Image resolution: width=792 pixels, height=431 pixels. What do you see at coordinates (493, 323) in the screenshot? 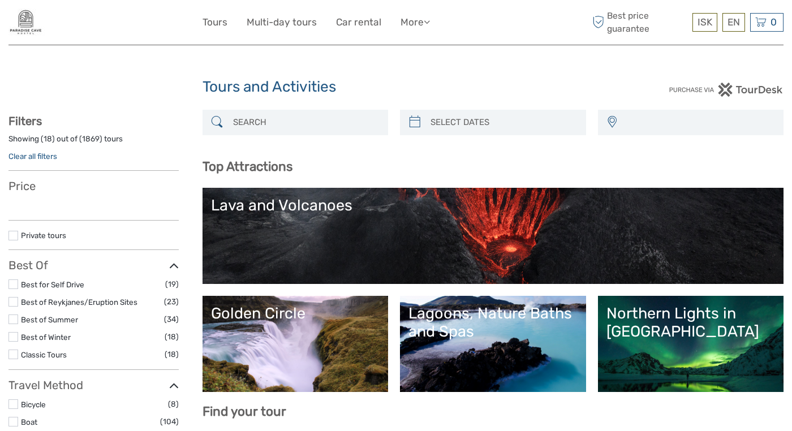
I see `div: Lagoons, Nature Baths and Spas` at bounding box center [493, 323].